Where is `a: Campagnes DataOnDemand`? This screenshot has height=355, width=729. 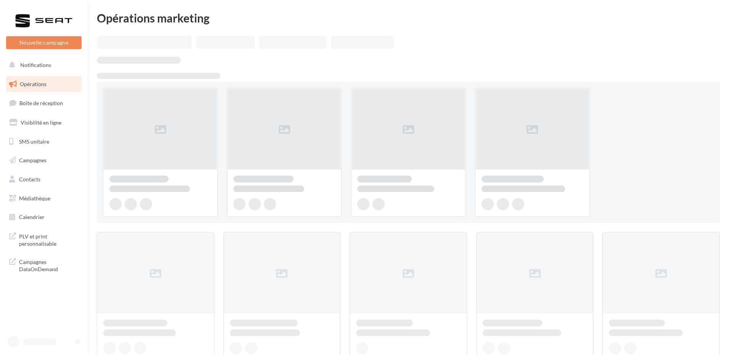 a: Campagnes DataOnDemand is located at coordinates (44, 265).